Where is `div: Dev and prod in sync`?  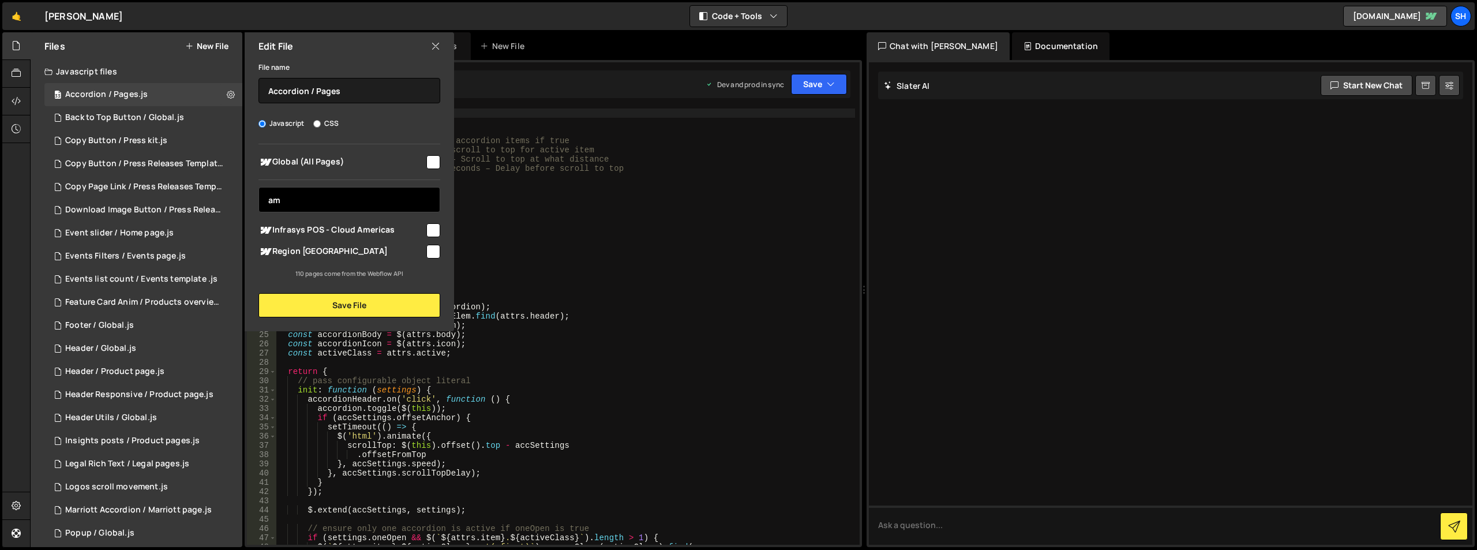
div: Dev and prod in sync is located at coordinates (745, 84).